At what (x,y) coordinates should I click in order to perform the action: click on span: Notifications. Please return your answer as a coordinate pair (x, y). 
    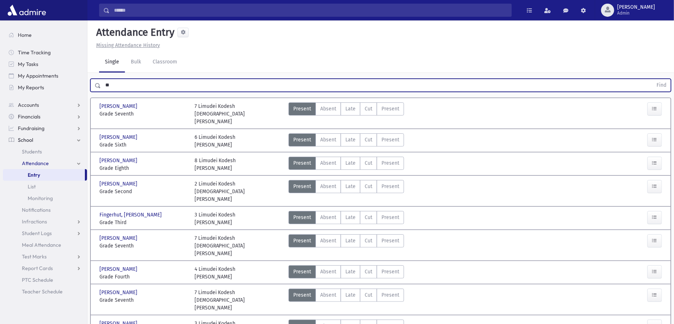
    Looking at the image, I should click on (36, 210).